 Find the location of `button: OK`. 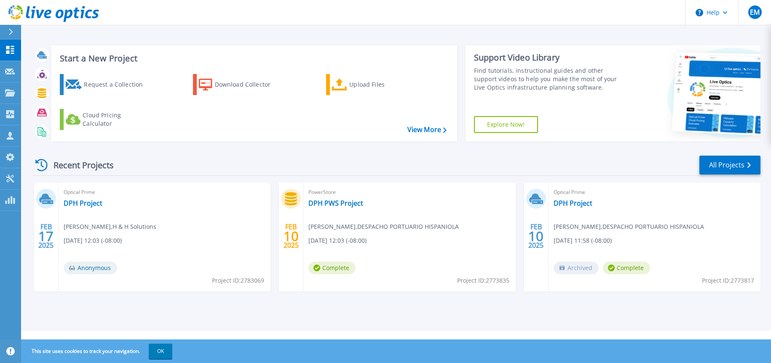

button: OK is located at coordinates (160, 352).